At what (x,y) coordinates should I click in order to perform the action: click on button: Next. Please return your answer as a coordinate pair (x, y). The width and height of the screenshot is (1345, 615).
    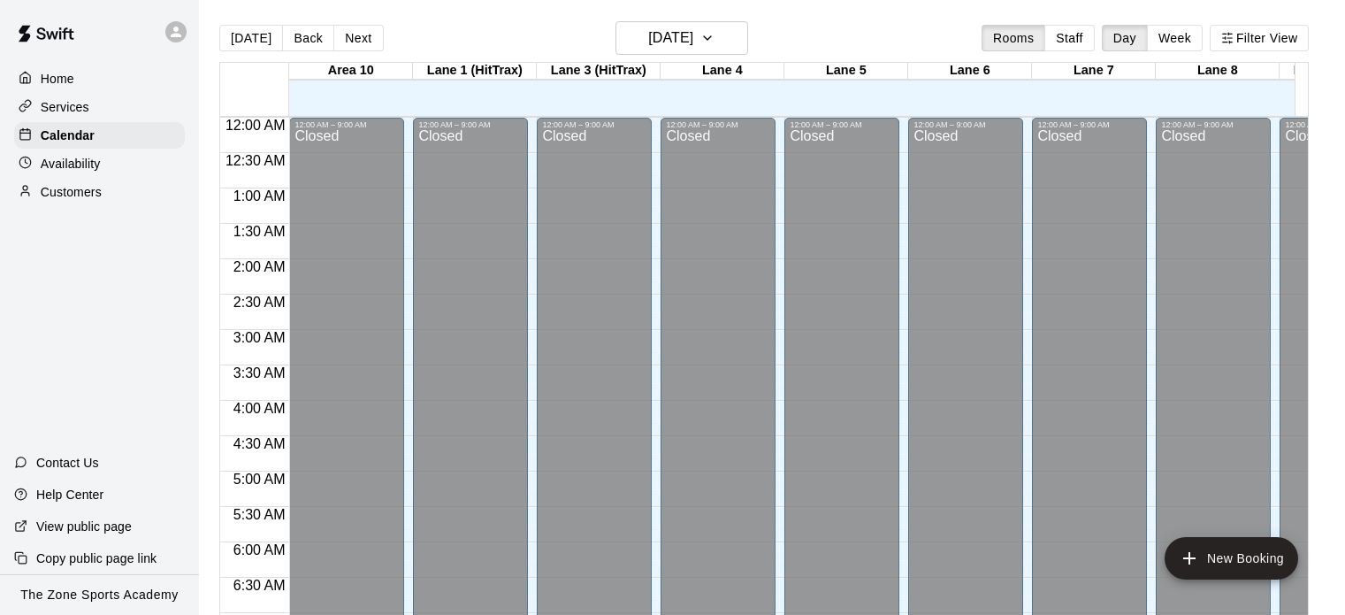
    Looking at the image, I should click on (358, 38).